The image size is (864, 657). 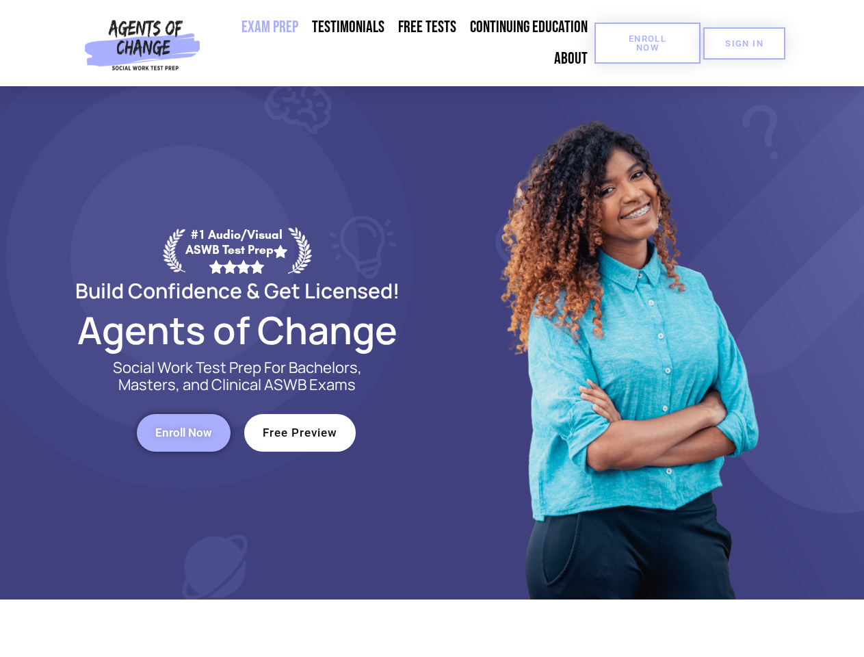 I want to click on a: Free Preview, so click(x=300, y=433).